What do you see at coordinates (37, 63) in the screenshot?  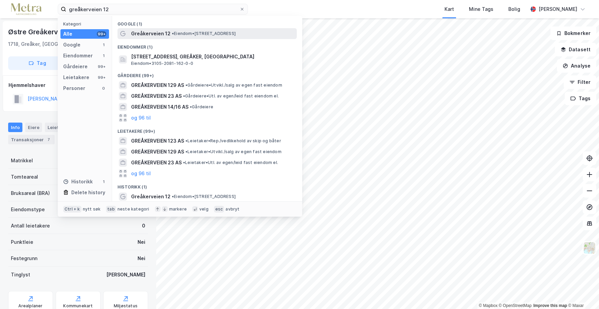 I see `button: Tag` at bounding box center [37, 63].